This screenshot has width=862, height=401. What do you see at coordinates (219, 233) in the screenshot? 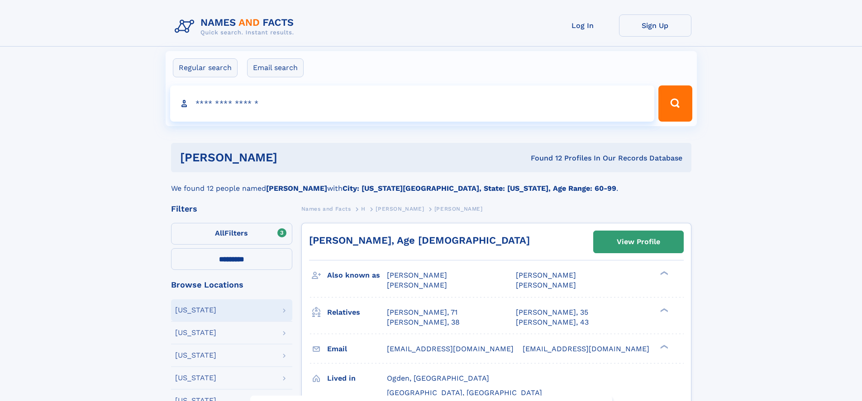
I see `span: All` at bounding box center [219, 233].